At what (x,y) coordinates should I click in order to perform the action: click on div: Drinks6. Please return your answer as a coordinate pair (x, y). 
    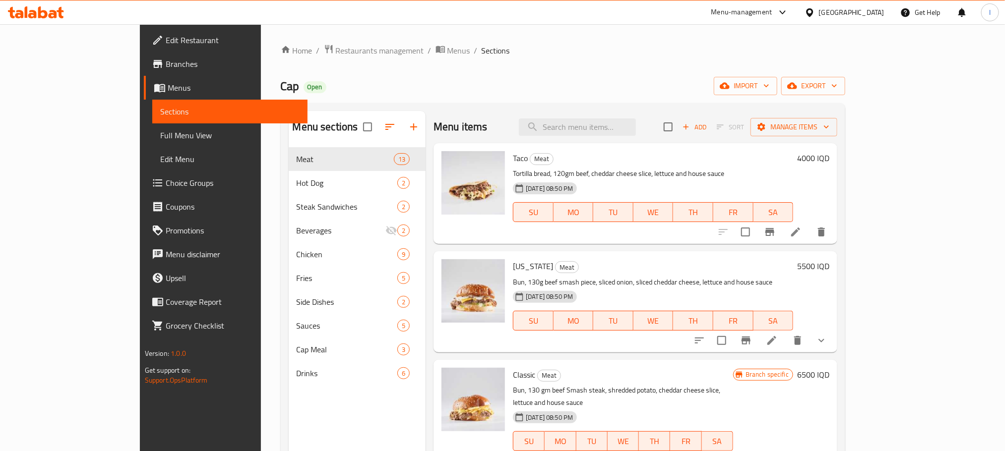
    Looking at the image, I should click on (357, 373).